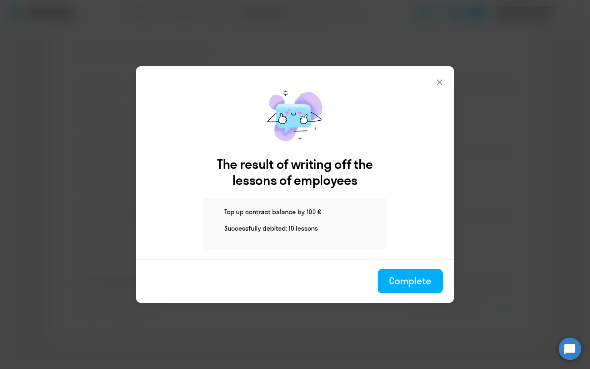 The height and width of the screenshot is (369, 590). Describe the element at coordinates (410, 282) in the screenshot. I see `button: Complete` at that location.